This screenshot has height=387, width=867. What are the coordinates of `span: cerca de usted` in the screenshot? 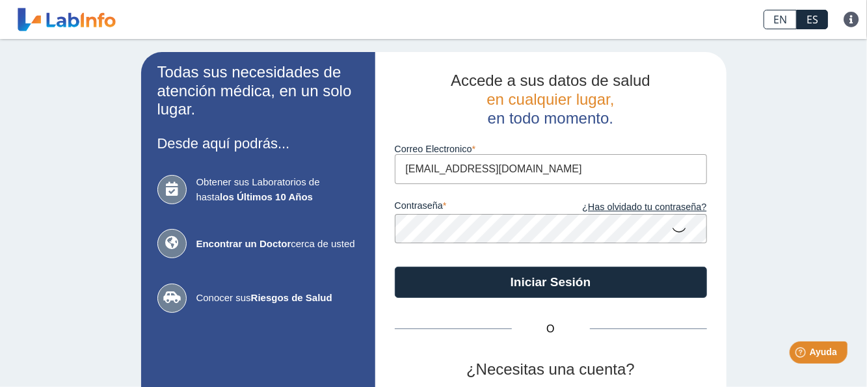 It's located at (278, 244).